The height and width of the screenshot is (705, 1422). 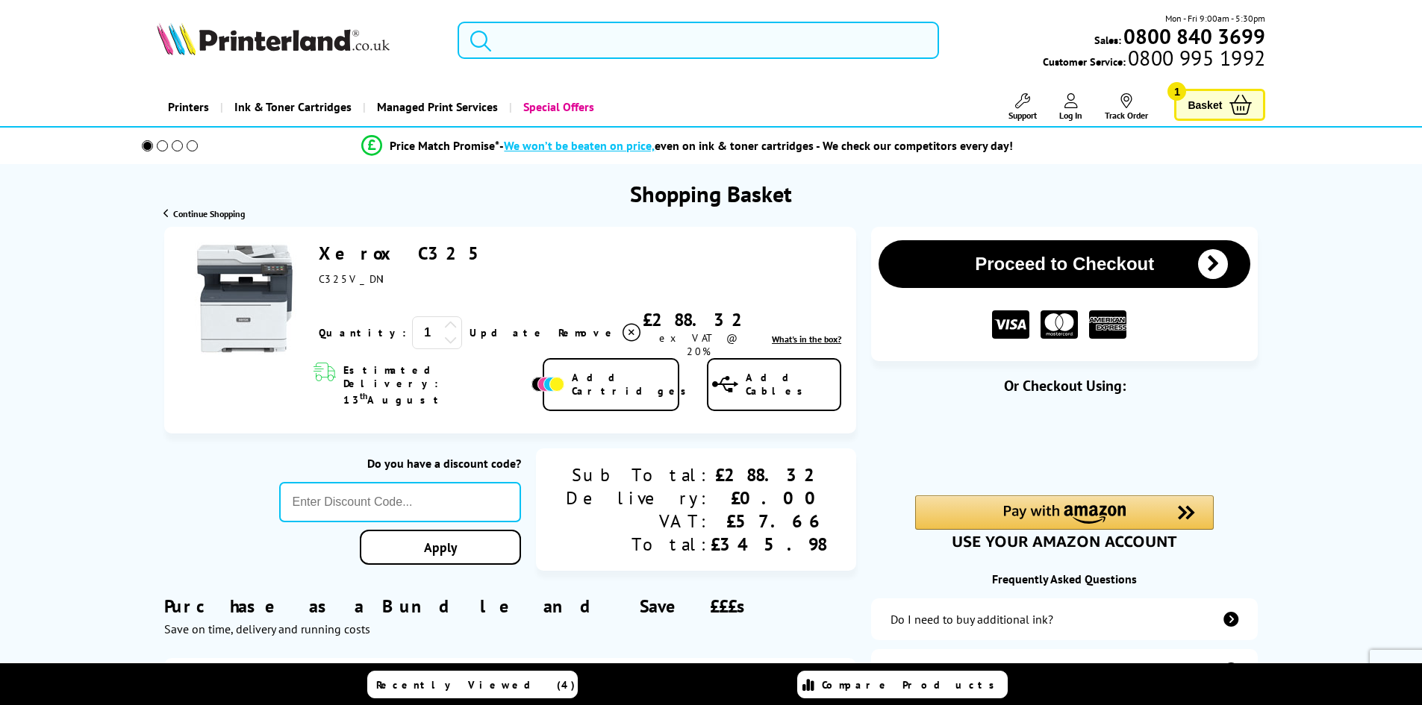 I want to click on span: Recently Viewed (4), so click(x=475, y=685).